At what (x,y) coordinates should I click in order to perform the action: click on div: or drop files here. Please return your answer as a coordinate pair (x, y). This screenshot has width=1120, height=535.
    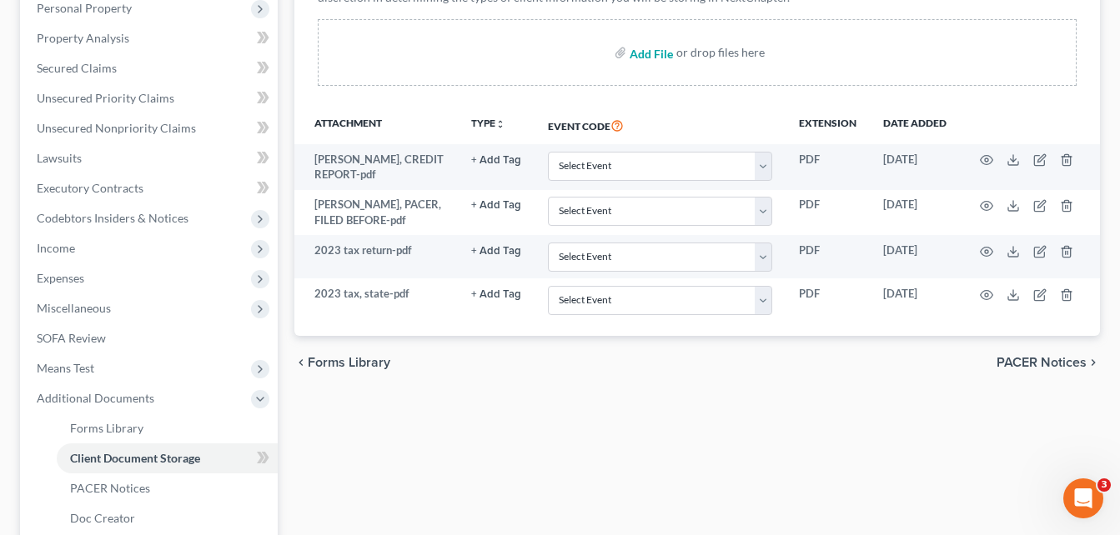
    Looking at the image, I should click on (720, 53).